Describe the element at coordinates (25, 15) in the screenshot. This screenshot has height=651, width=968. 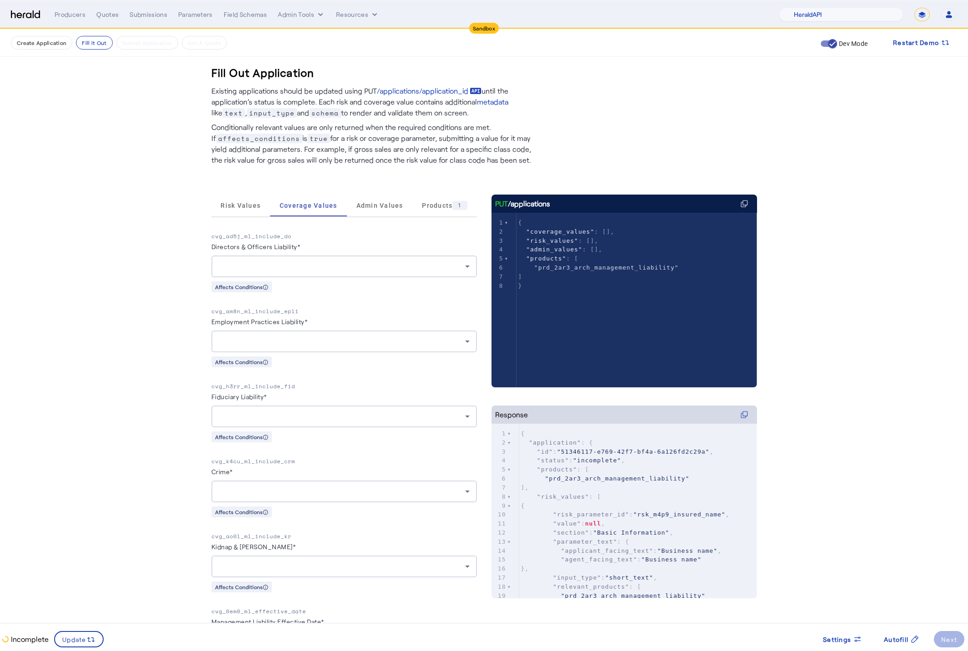
I see `img: Herald Logo` at that location.